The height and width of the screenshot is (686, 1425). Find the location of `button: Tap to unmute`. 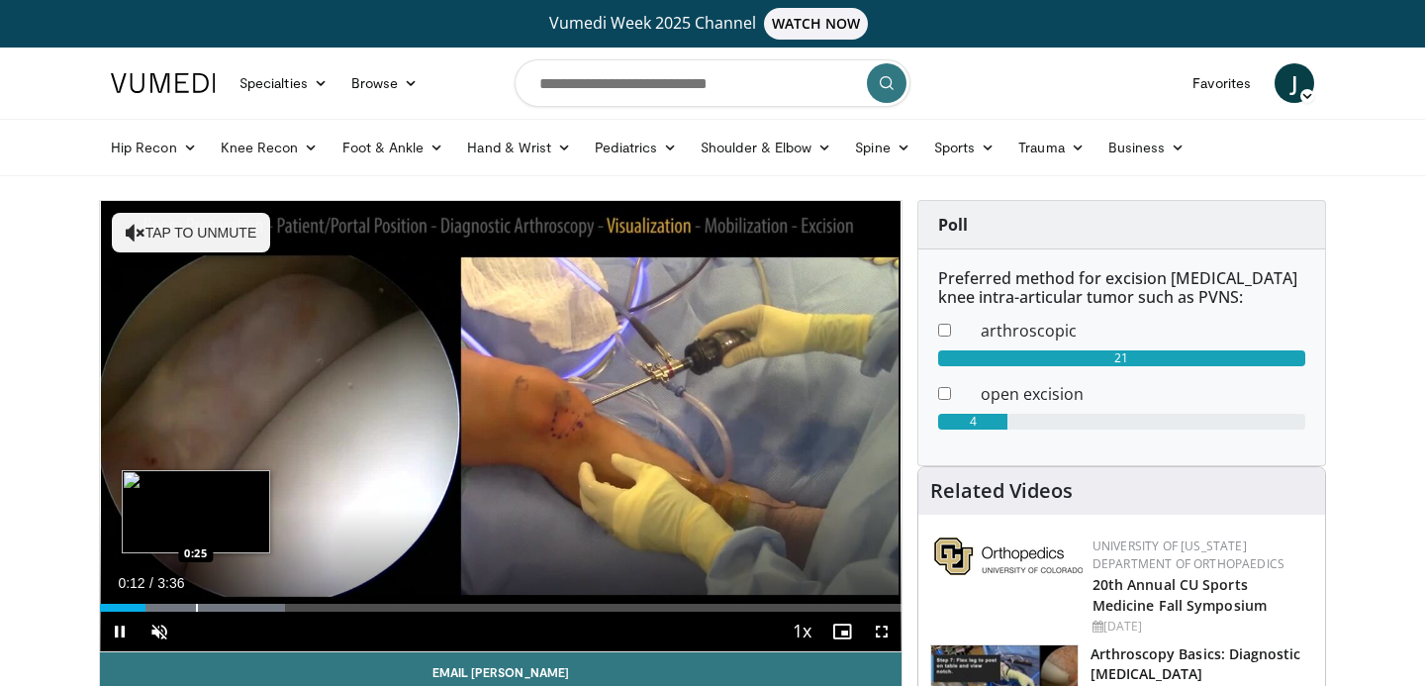

button: Tap to unmute is located at coordinates (191, 233).